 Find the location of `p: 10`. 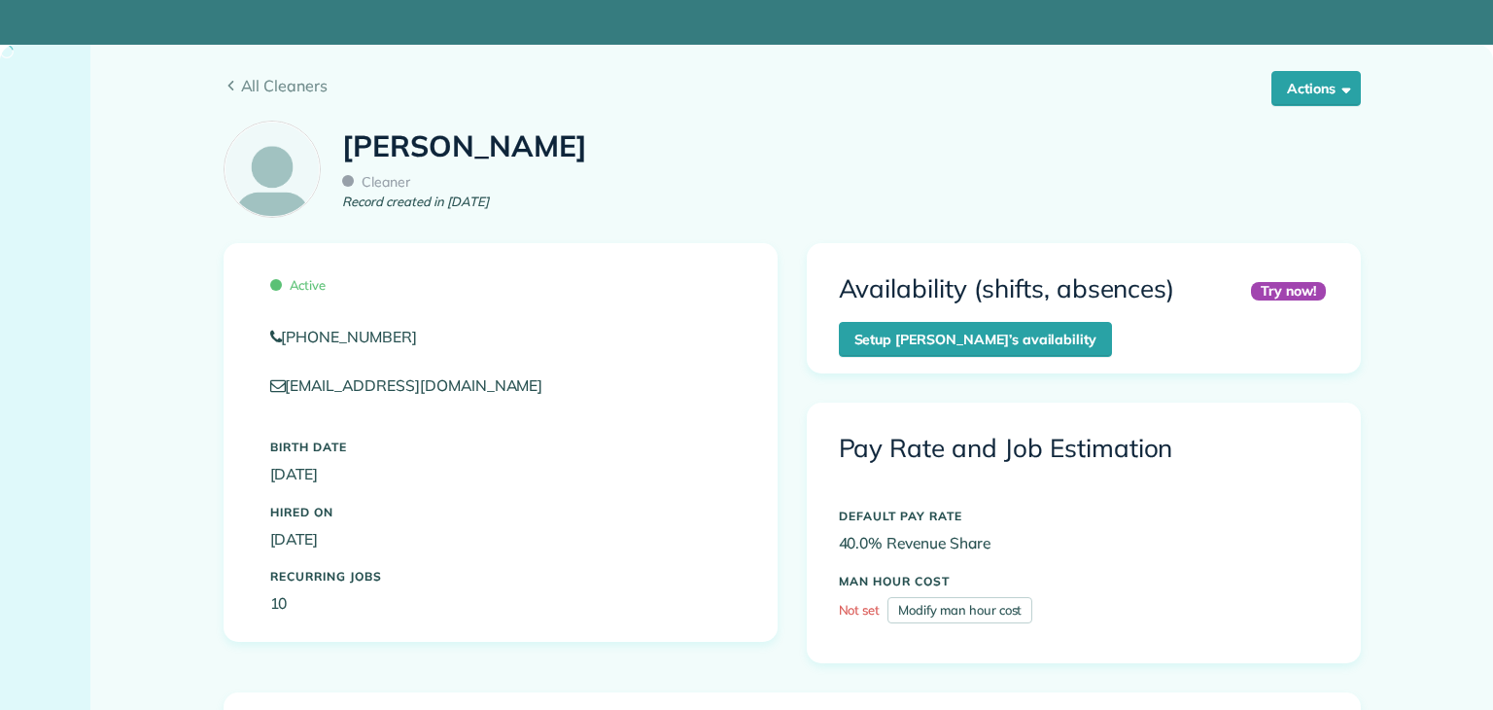

p: 10 is located at coordinates (501, 603).